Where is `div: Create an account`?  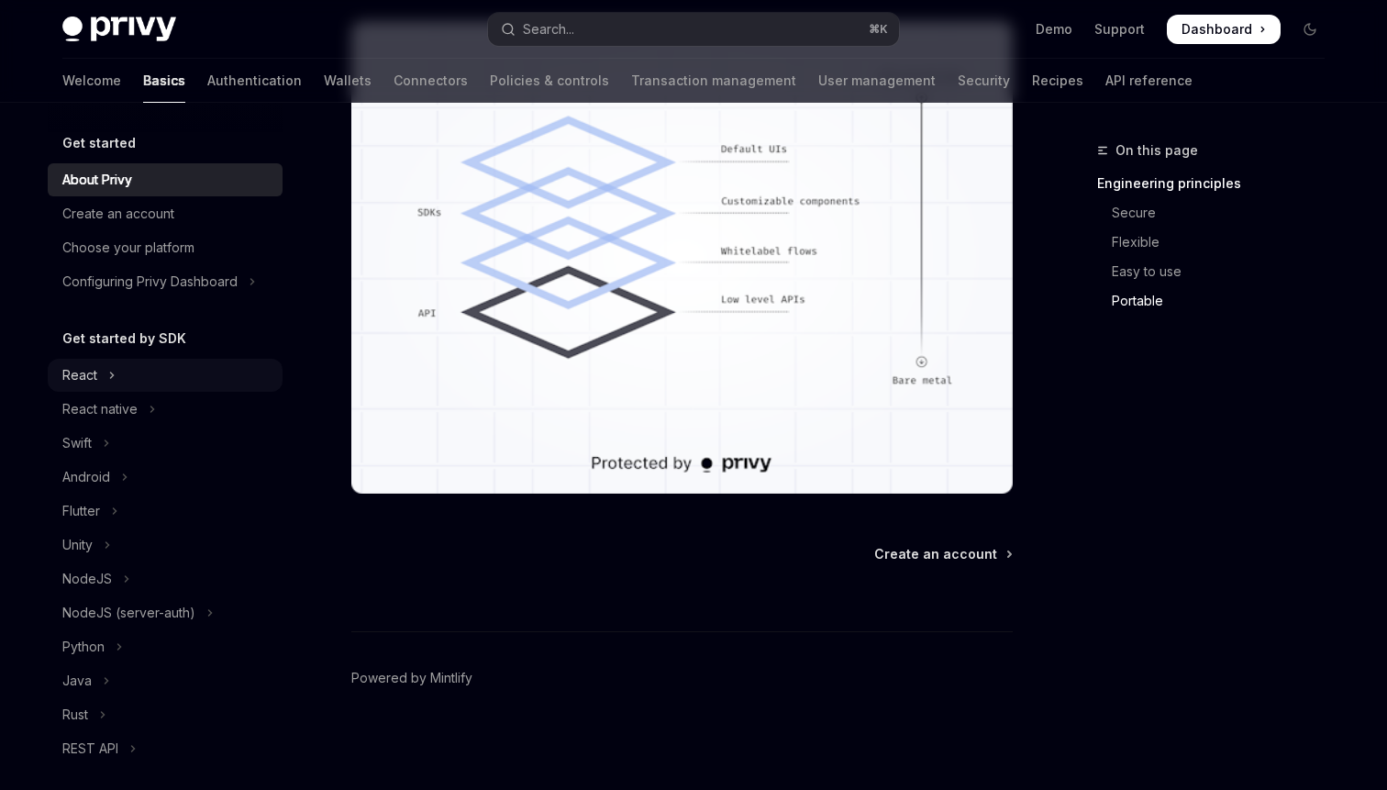
div: Create an account is located at coordinates (118, 214).